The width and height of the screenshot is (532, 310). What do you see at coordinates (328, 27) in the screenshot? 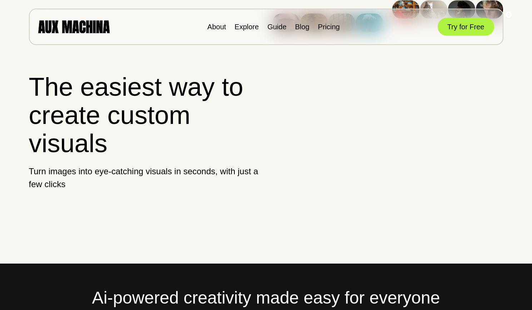
I see `a: Pricing` at bounding box center [328, 27].